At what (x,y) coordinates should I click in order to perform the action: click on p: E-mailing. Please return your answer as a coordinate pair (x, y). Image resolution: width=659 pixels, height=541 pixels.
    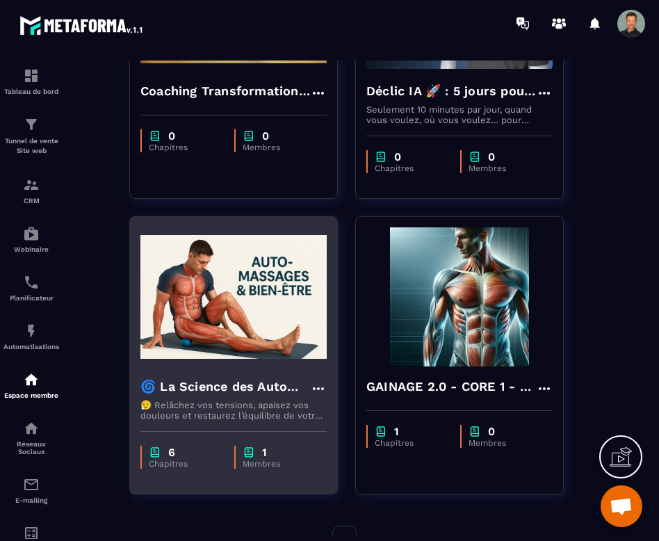
    Looking at the image, I should click on (31, 500).